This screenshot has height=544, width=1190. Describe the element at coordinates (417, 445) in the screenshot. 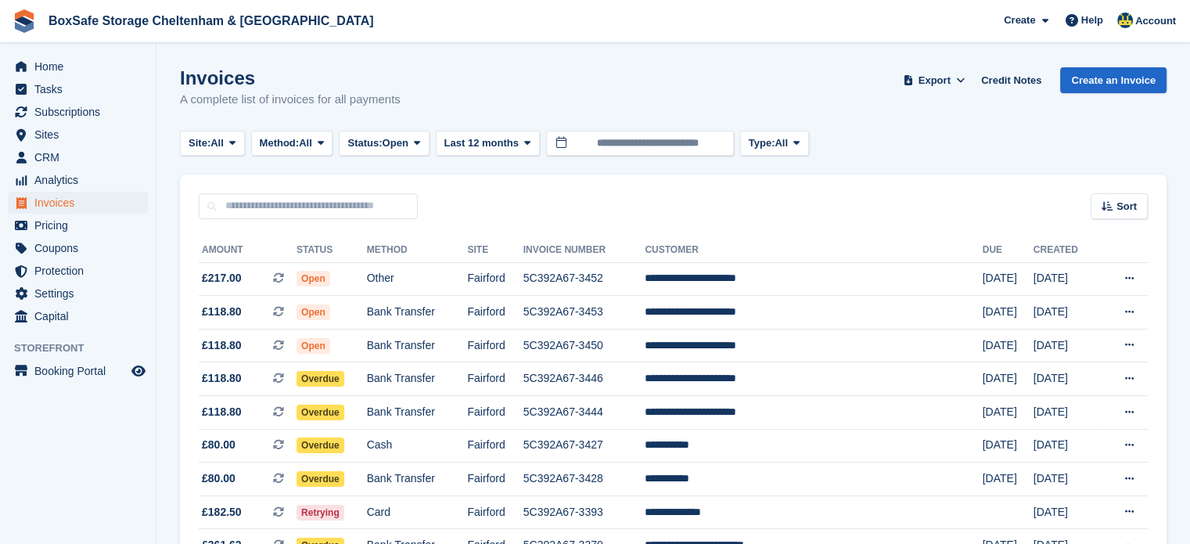

I see `td: Cash` at that location.